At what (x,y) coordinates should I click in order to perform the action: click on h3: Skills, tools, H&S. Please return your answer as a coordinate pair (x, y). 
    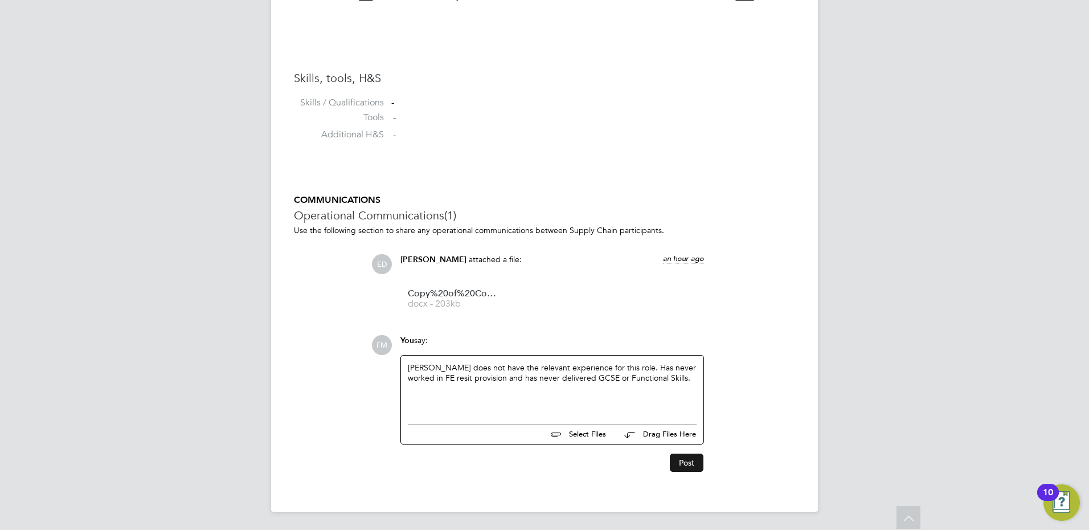
    Looking at the image, I should click on (545, 78).